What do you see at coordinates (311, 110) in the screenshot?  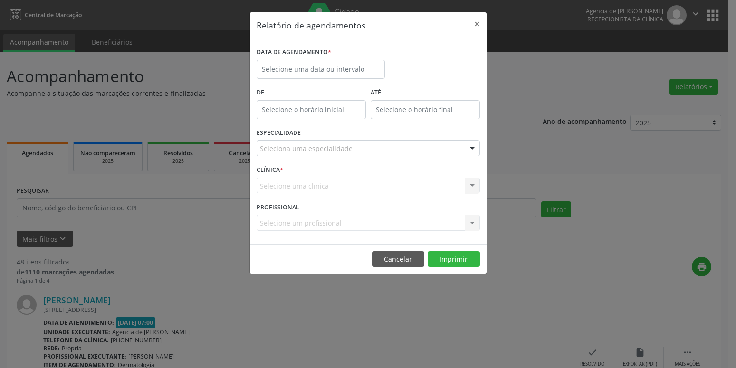 I see `input: Selecione o horário inicial` at bounding box center [311, 110].